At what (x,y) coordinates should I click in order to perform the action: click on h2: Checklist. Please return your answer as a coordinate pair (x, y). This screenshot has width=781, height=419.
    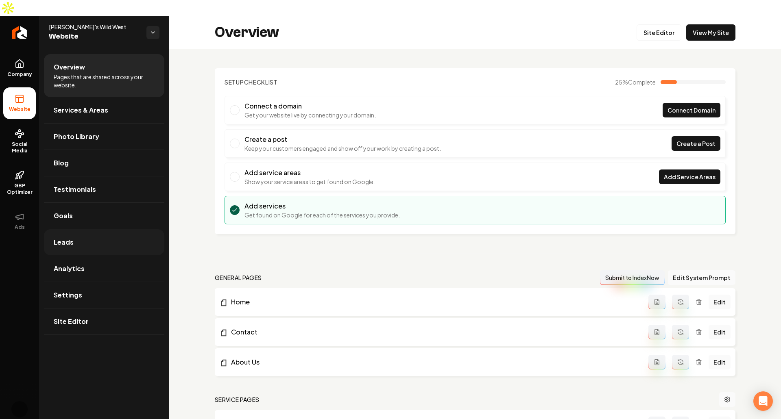
    Looking at the image, I should click on (251, 82).